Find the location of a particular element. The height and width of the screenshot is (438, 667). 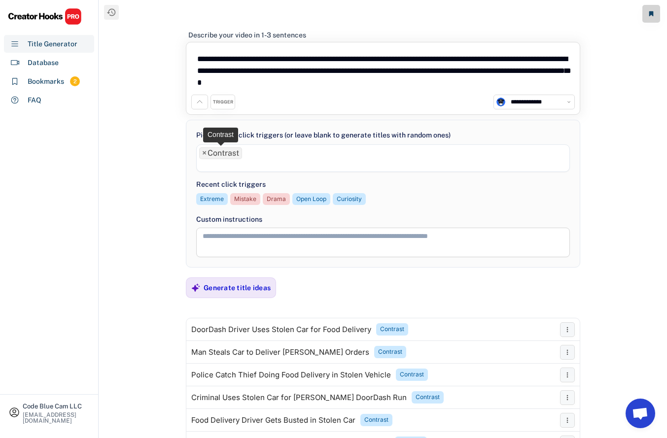

div: Code Blue Cam LLC is located at coordinates (56, 406).